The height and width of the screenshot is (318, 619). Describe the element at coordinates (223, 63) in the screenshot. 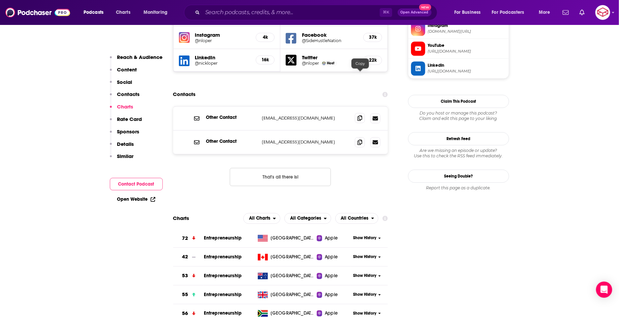

I see `a: @nickloper` at that location.